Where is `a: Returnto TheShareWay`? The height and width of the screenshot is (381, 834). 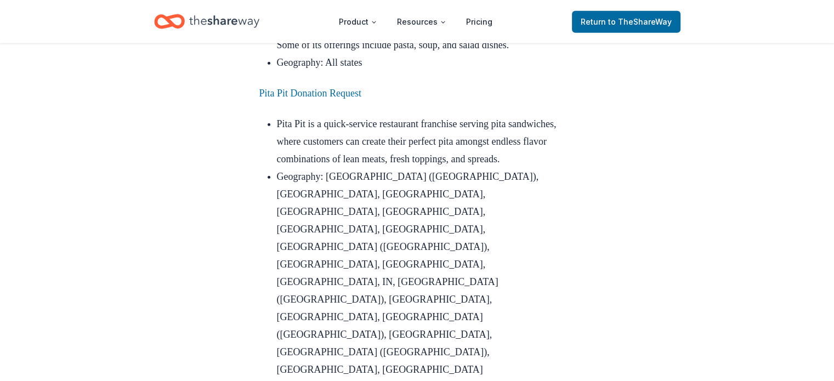
a: Returnto TheShareWay is located at coordinates (626, 22).